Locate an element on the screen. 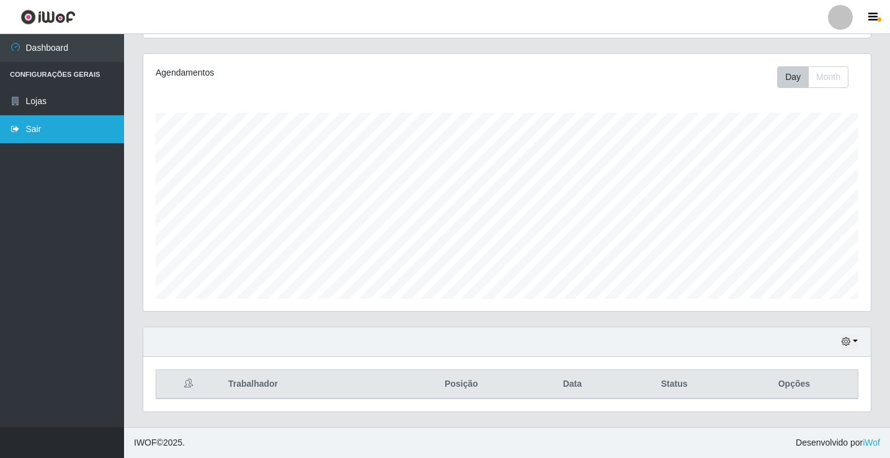  img: CoreUI Logo is located at coordinates (48, 17).